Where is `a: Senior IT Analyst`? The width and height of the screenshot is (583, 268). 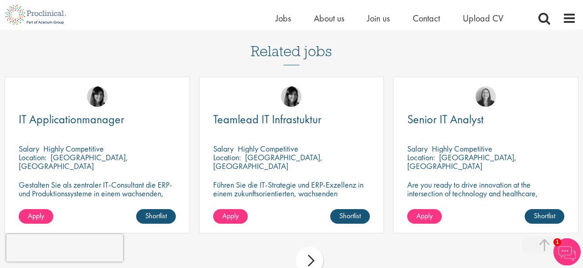
a: Senior IT Analyst is located at coordinates (486, 119).